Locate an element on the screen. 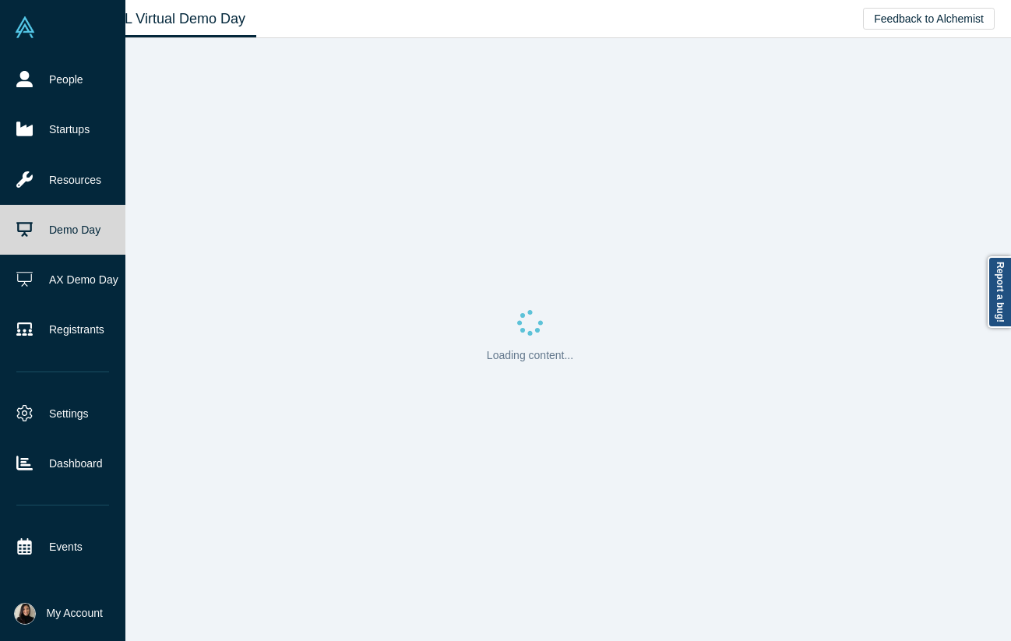 Image resolution: width=1011 pixels, height=641 pixels. button: Feedback to Alchemist is located at coordinates (929, 19).